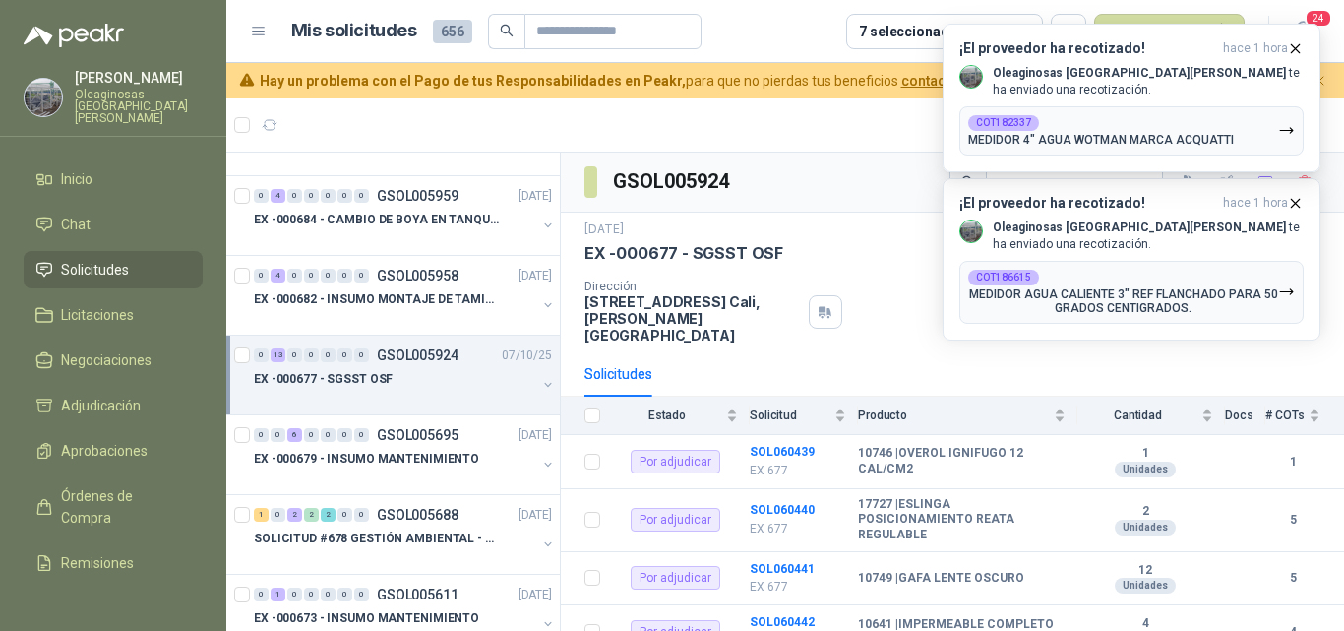 This screenshot has width=1344, height=631. Describe the element at coordinates (782, 452) in the screenshot. I see `b: SOL060439` at that location.